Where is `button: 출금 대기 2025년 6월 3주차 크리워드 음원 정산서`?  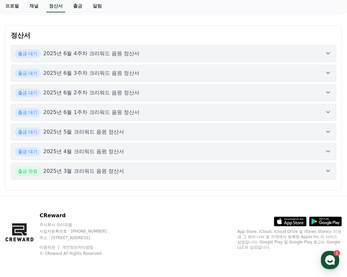
button: 출금 대기 2025년 6월 3주차 크리워드 음원 정산서 is located at coordinates (173, 73).